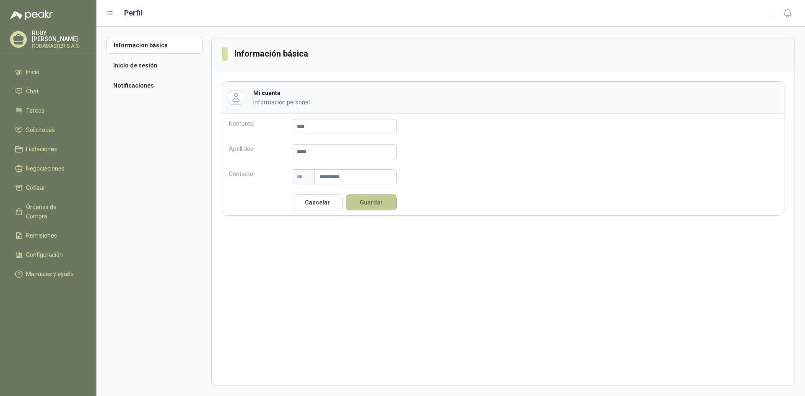 The height and width of the screenshot is (396, 805). Describe the element at coordinates (317, 202) in the screenshot. I see `button: Cancelar` at that location.